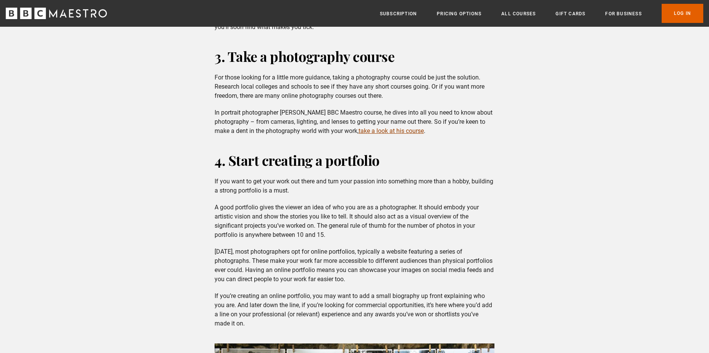 Image resolution: width=709 pixels, height=353 pixels. Describe the element at coordinates (354, 160) in the screenshot. I see `h2: 4. Start creating a portfolio` at that location.